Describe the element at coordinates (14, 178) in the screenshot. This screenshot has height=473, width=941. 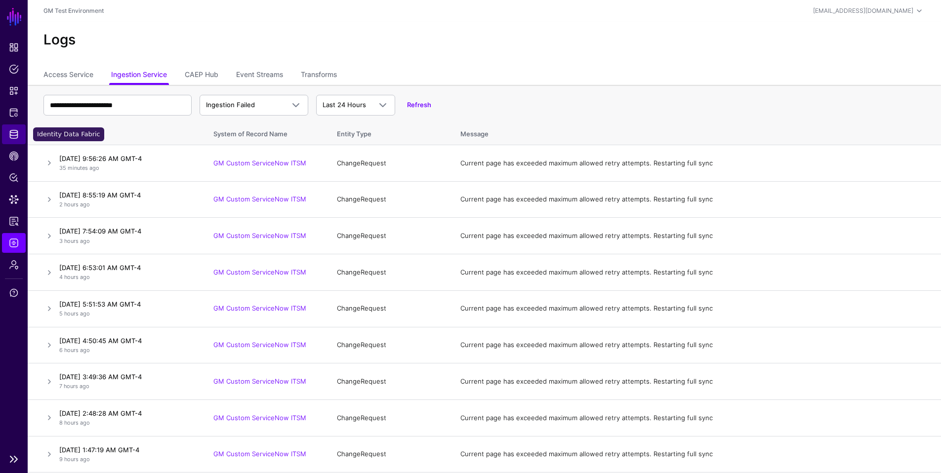
I see `a: Policy Lens` at that location.